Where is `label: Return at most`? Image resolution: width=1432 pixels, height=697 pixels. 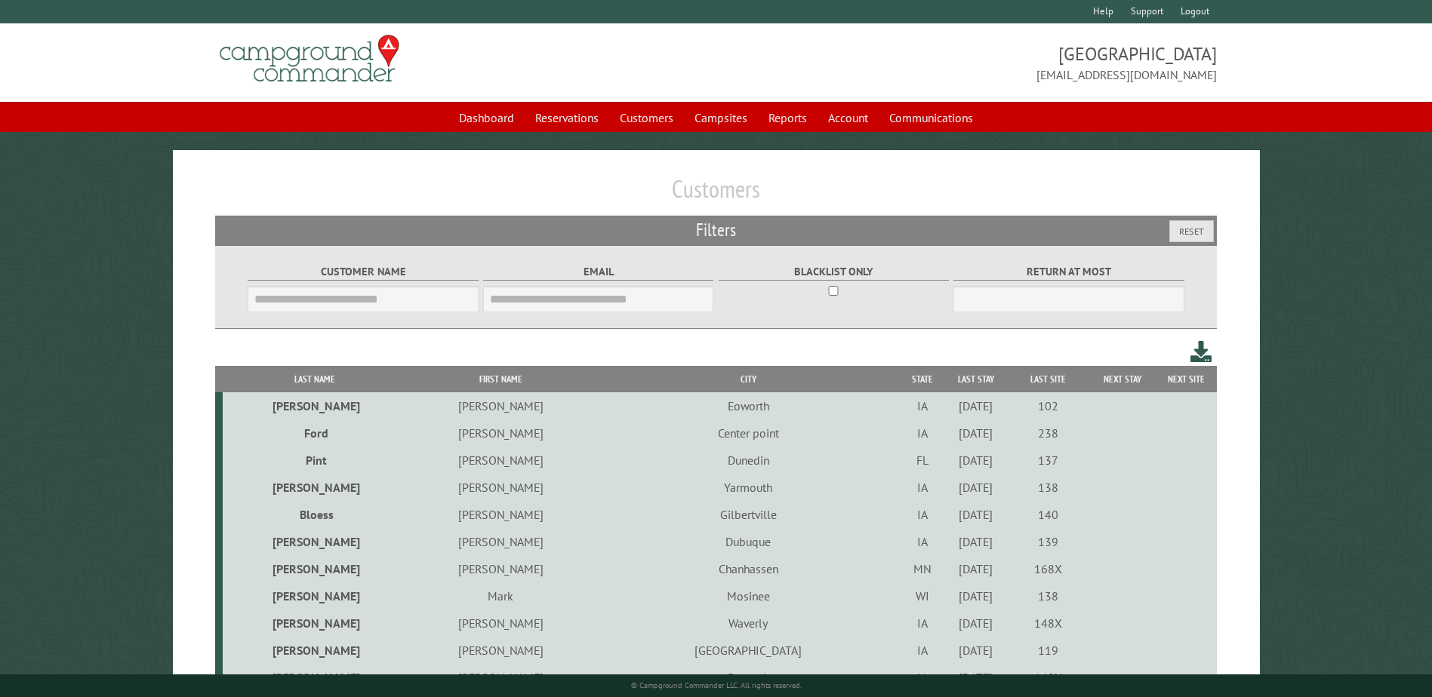 label: Return at most is located at coordinates (1068, 272).